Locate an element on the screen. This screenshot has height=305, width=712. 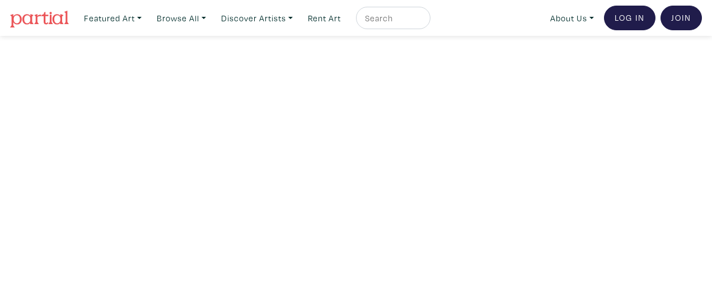
a: Browse All is located at coordinates (181, 18).